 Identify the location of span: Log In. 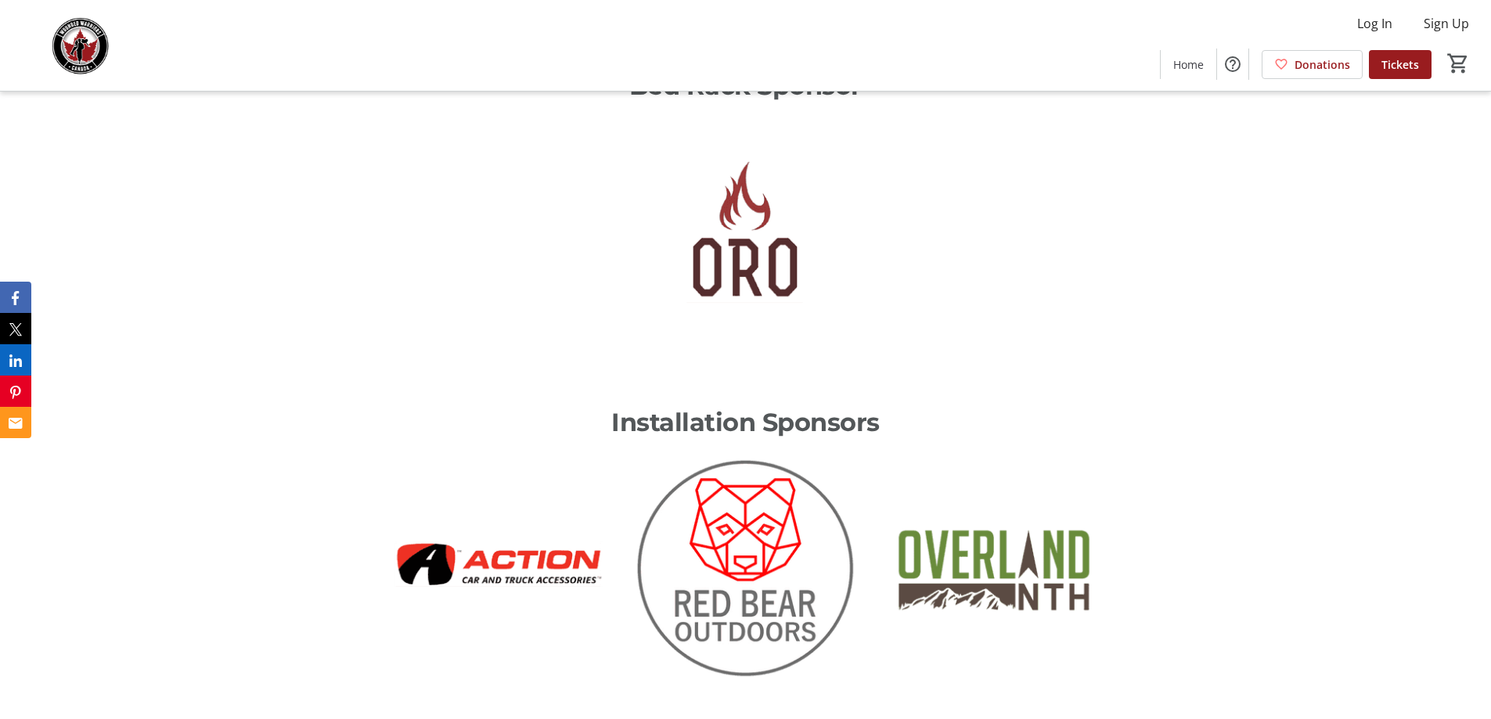
(1374, 23).